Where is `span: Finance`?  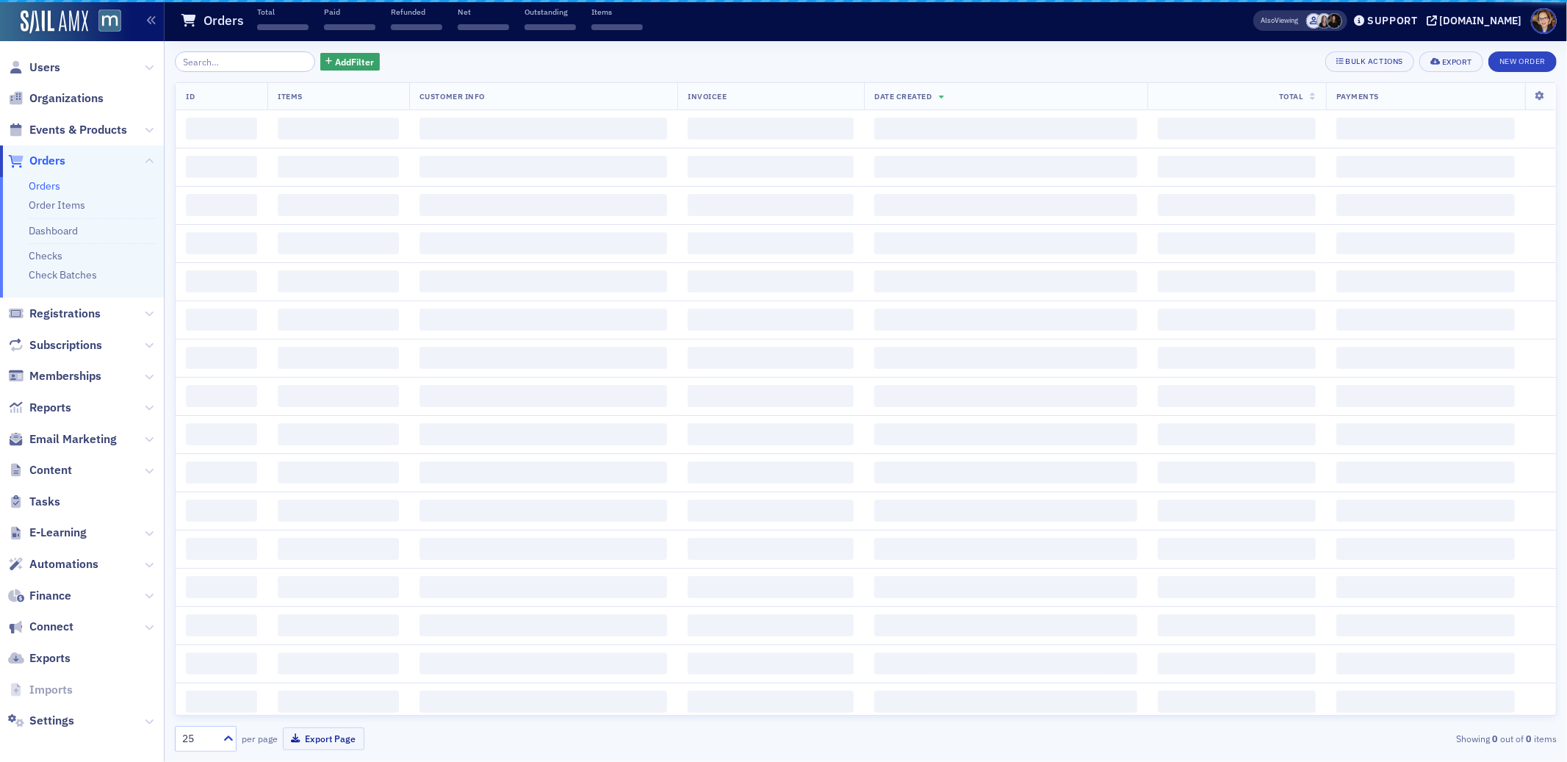 span: Finance is located at coordinates (50, 596).